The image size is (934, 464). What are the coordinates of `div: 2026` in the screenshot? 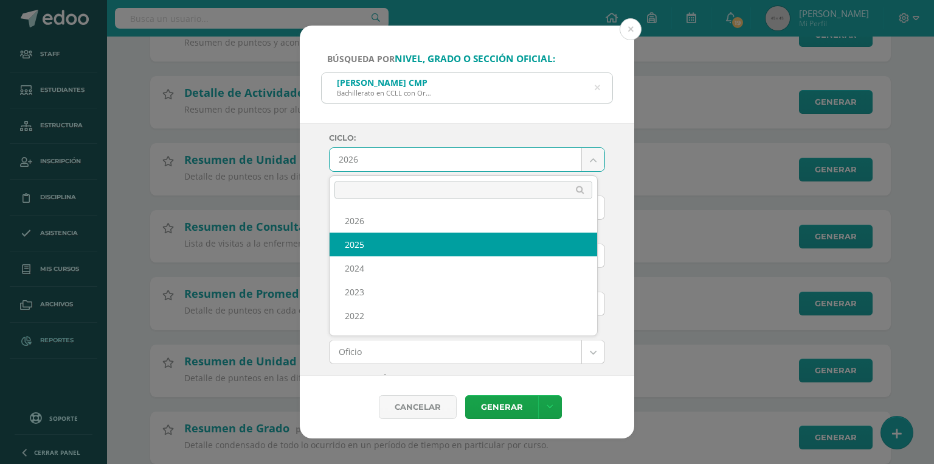 It's located at (464, 220).